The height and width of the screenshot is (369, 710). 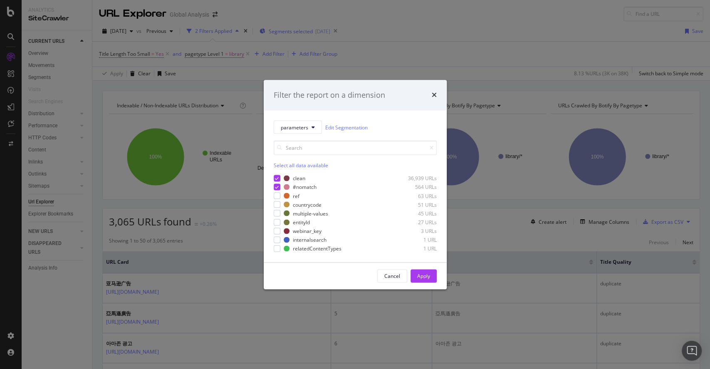 I want to click on div: relatedContentTypes, so click(x=317, y=248).